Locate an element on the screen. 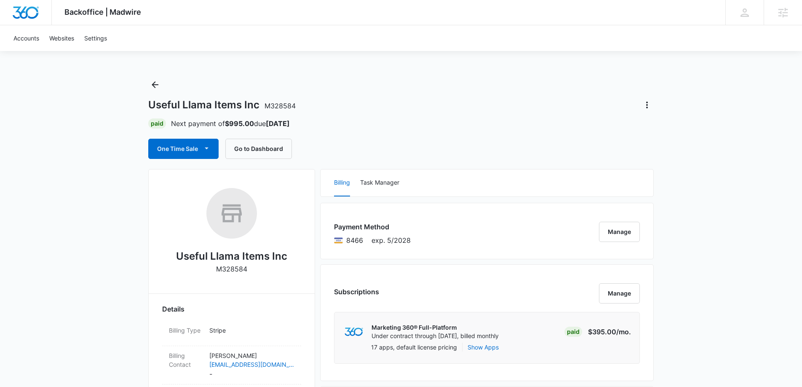 The image size is (802, 387). strong: $995.00 is located at coordinates (239, 123).